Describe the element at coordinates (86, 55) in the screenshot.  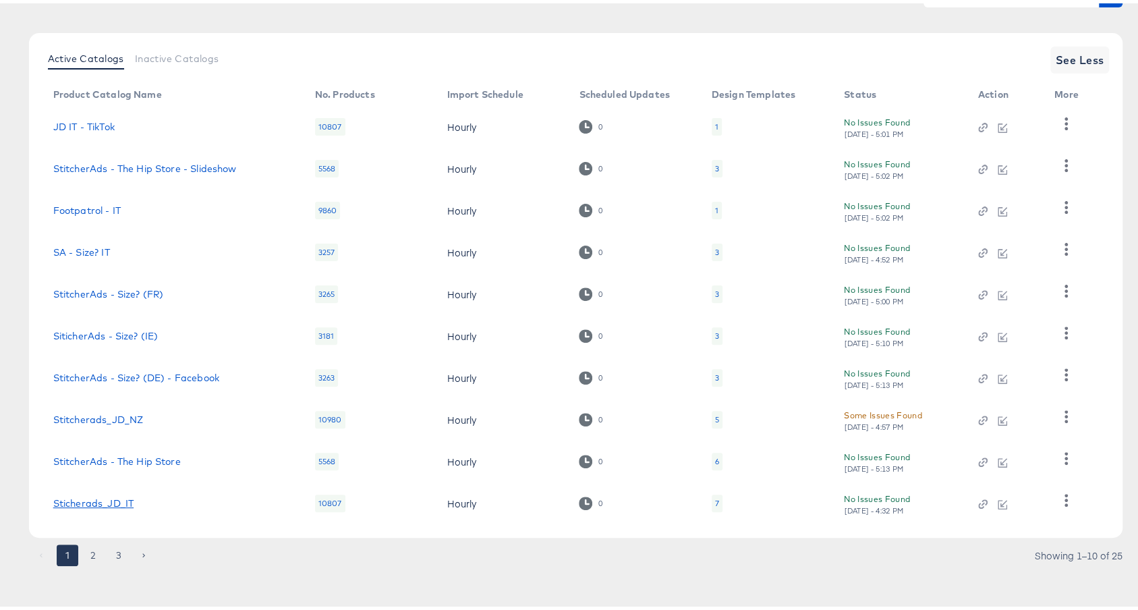
I see `span: Active Catalogs` at that location.